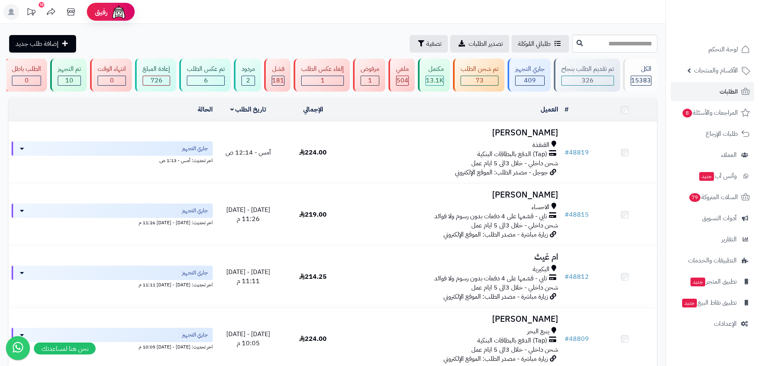 This screenshot has width=759, height=366. What do you see at coordinates (43, 44) in the screenshot?
I see `a: إضافة طلب جديد` at bounding box center [43, 44].